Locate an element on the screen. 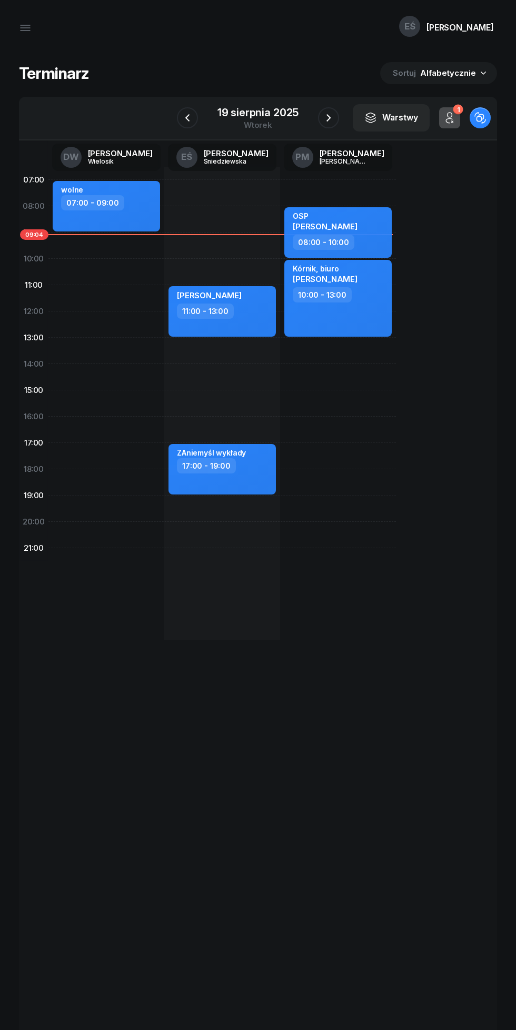 Image resolution: width=516 pixels, height=1030 pixels. div: 13:00 is located at coordinates (34, 338).